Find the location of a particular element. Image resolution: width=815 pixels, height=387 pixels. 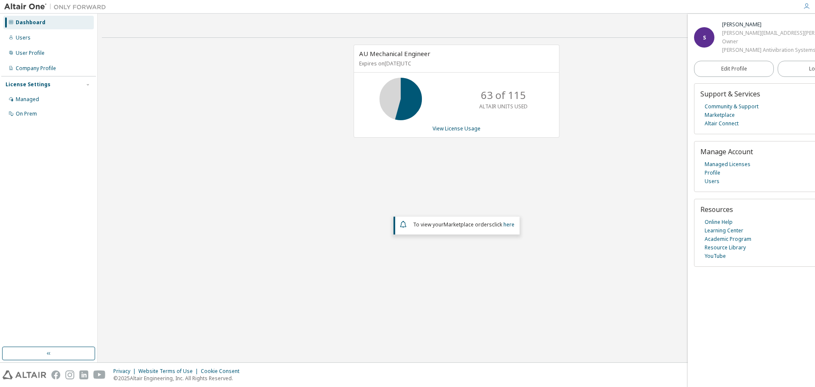

span: Edit Profile is located at coordinates (734, 69).